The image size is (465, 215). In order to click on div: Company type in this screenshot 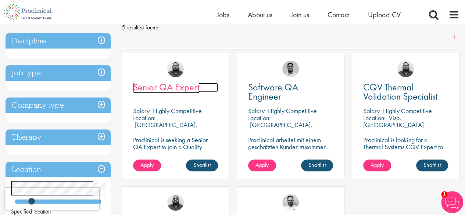, I will do `click(58, 105)`.